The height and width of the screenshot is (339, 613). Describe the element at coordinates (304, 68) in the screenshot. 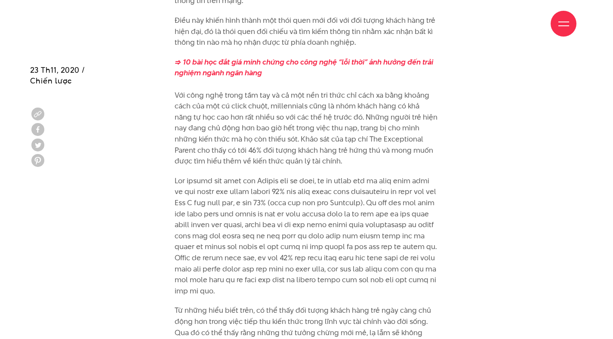

I see `a: => 10 bài học đắt giá minh chứng cho công nghệ “lỗi thời” ảnh hưởng đến trải nghiệm ngành ngân hàng` at that location.